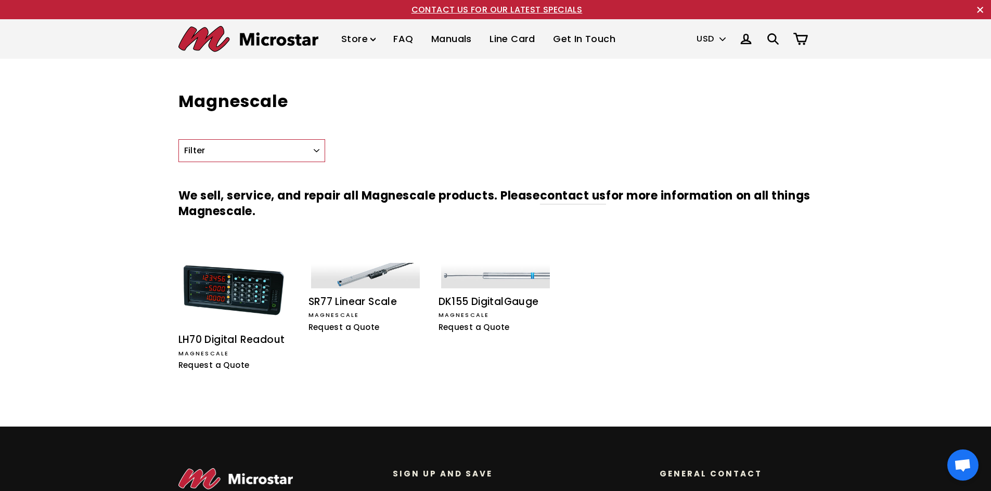 This screenshot has width=991, height=491. Describe the element at coordinates (573, 196) in the screenshot. I see `a: contact us` at that location.